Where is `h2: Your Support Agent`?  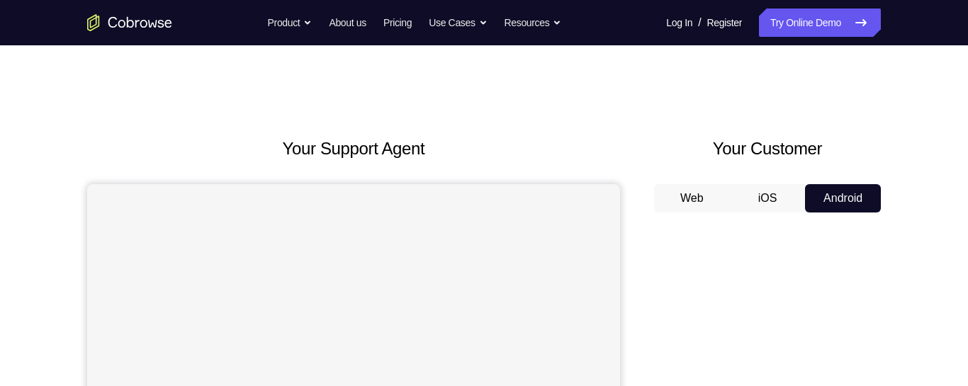 h2: Your Support Agent is located at coordinates (354, 149).